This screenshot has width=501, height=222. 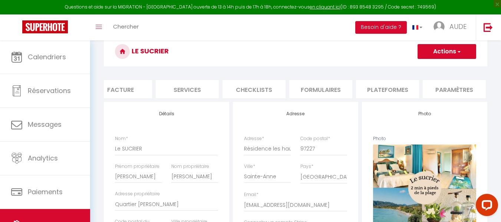 I want to click on h4: Détails, so click(x=167, y=114).